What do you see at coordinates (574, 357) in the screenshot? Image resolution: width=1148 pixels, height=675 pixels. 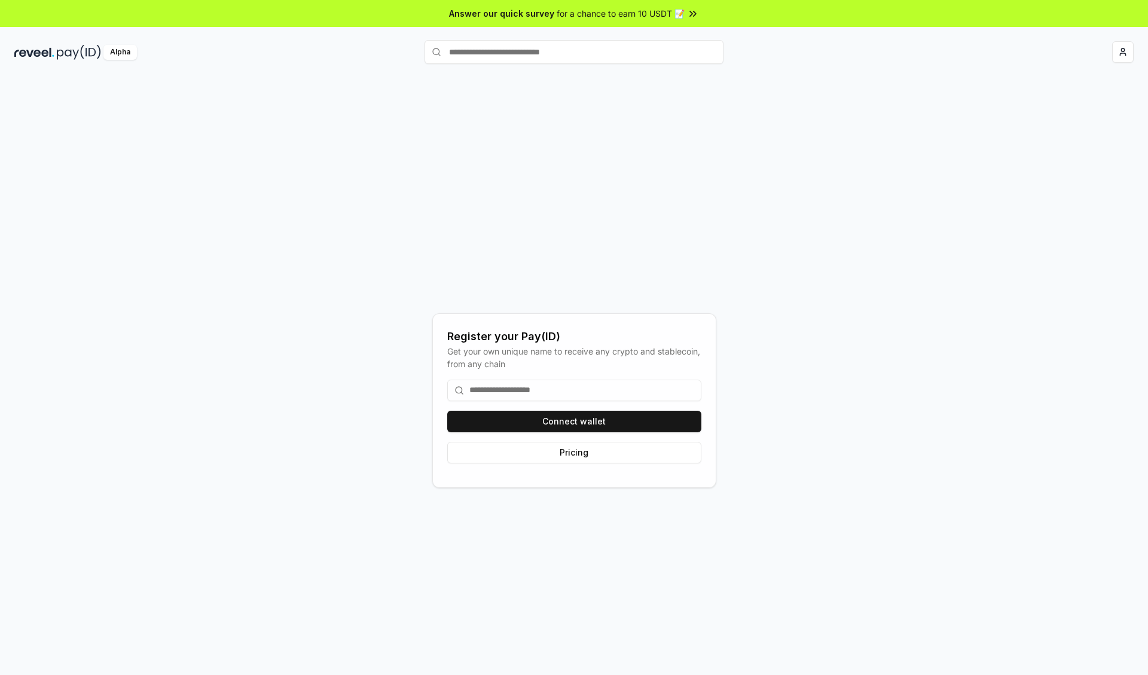 I see `div: Get your own unique name to receive any crypto and stablecoin, from any chain` at bounding box center [574, 357].